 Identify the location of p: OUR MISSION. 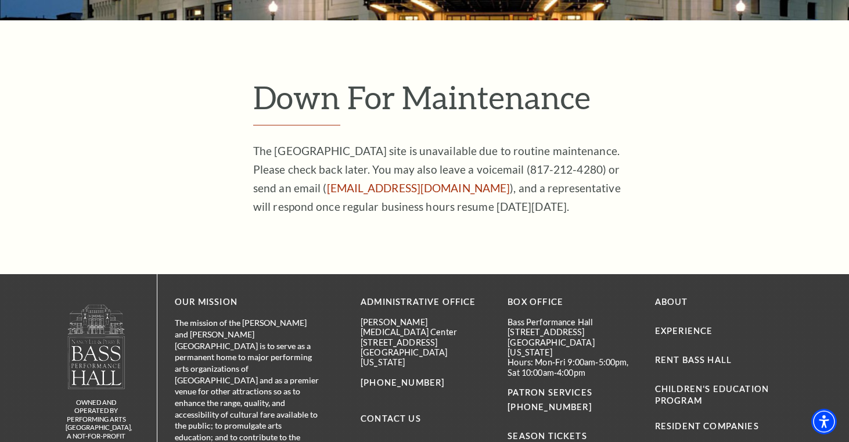
(247, 302).